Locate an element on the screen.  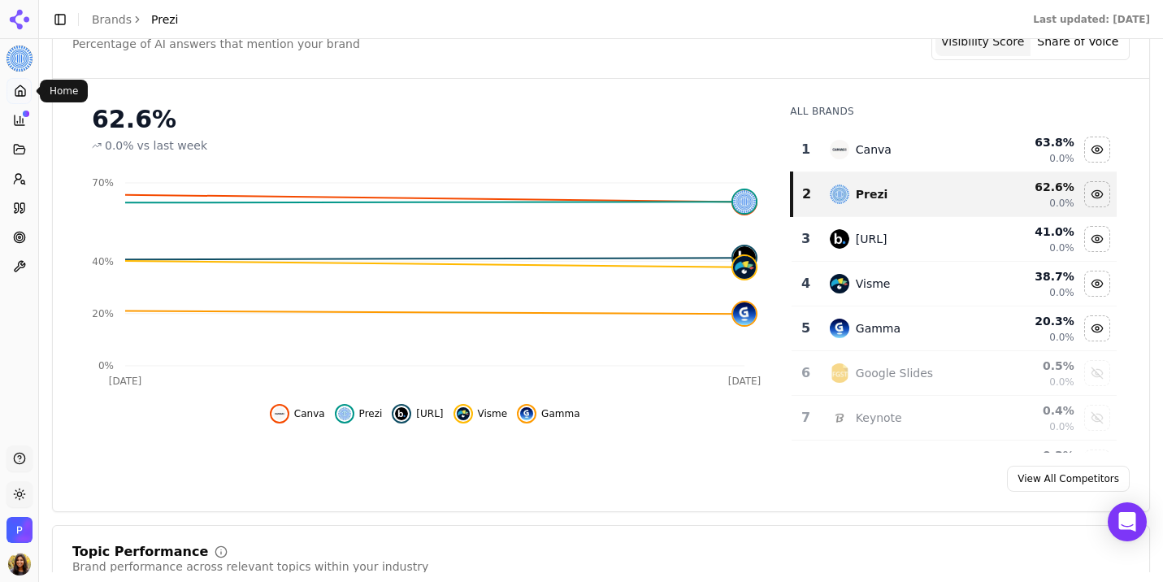
span: vs last week is located at coordinates (172, 146).